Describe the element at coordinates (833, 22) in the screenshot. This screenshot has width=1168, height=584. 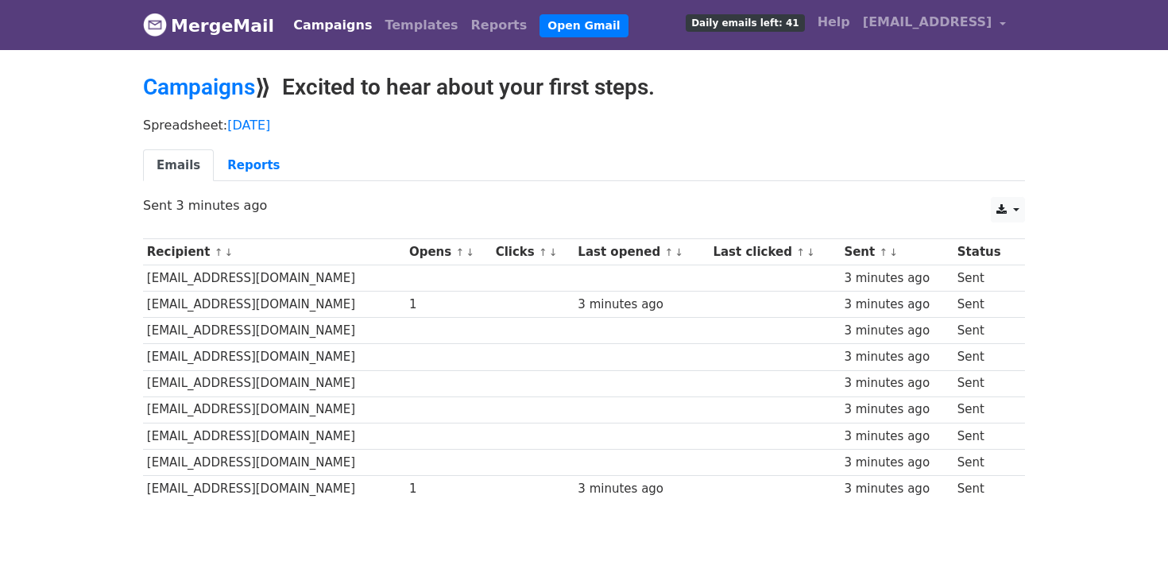
I see `a: Help` at that location.